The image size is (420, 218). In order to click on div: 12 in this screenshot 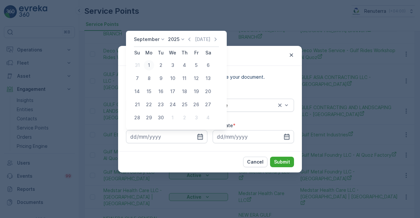, I will do `click(196, 79)`.